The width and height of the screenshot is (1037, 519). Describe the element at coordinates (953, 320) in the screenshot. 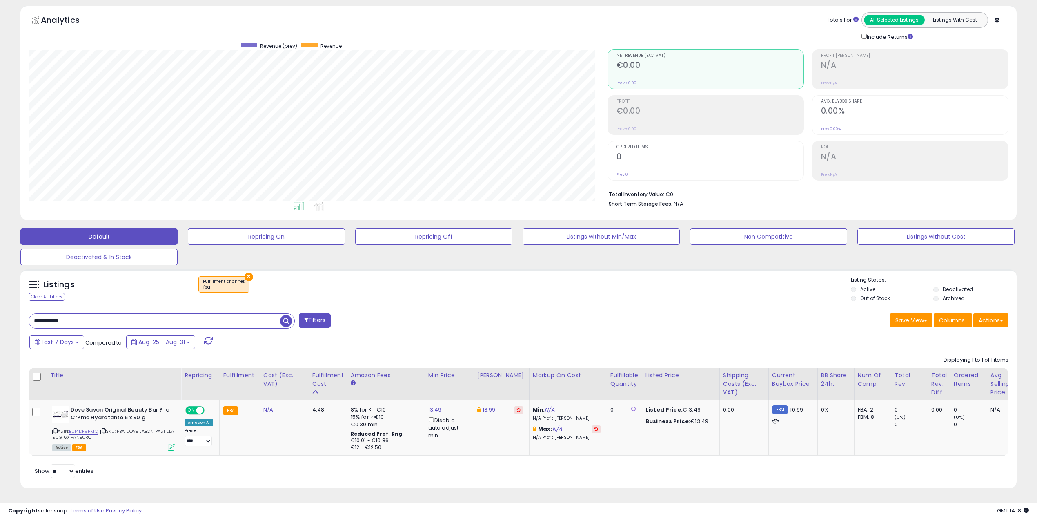

I see `button: Columns` at that location.